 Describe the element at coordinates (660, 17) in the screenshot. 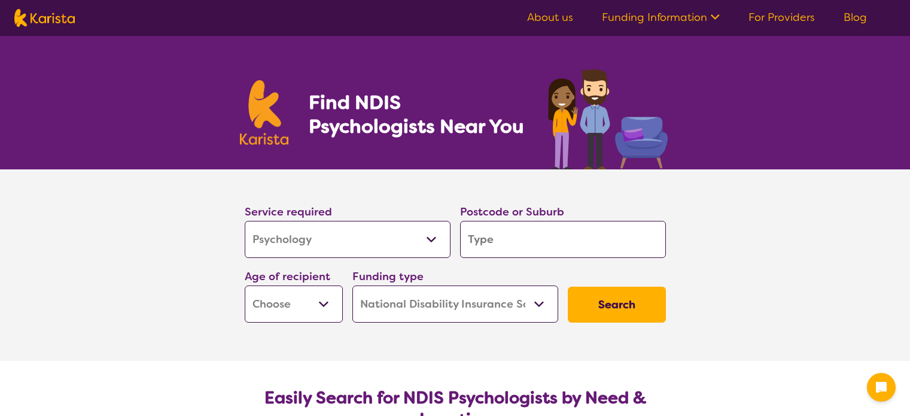

I see `a: Funding Information` at that location.